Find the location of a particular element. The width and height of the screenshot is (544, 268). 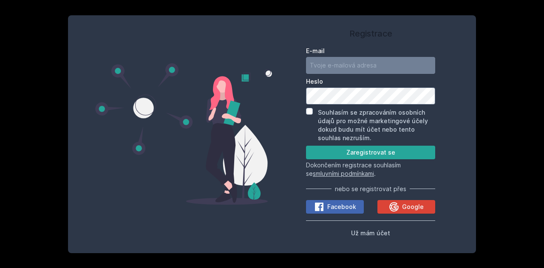

button: Google is located at coordinates (407, 207).